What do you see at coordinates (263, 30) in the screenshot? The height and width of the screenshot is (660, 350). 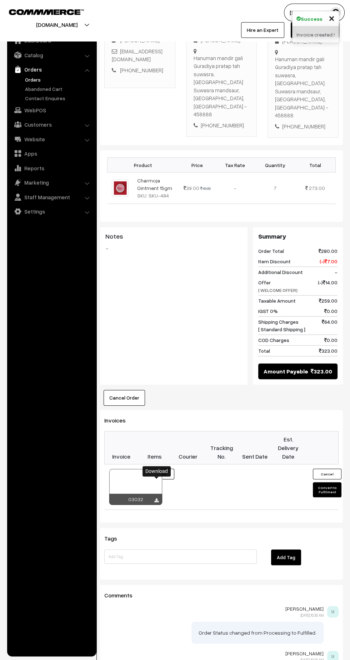 I see `a: Hire an Expert` at bounding box center [263, 30].